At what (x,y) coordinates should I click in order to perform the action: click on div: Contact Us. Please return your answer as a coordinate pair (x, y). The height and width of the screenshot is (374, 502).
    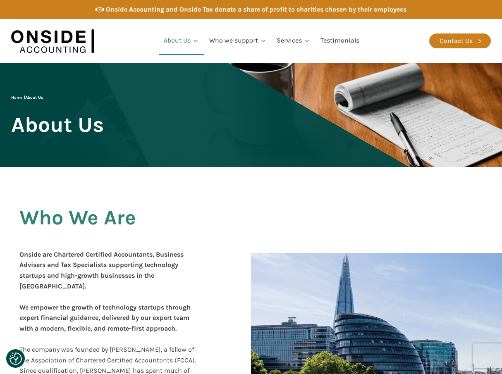
    Looking at the image, I should click on (456, 41).